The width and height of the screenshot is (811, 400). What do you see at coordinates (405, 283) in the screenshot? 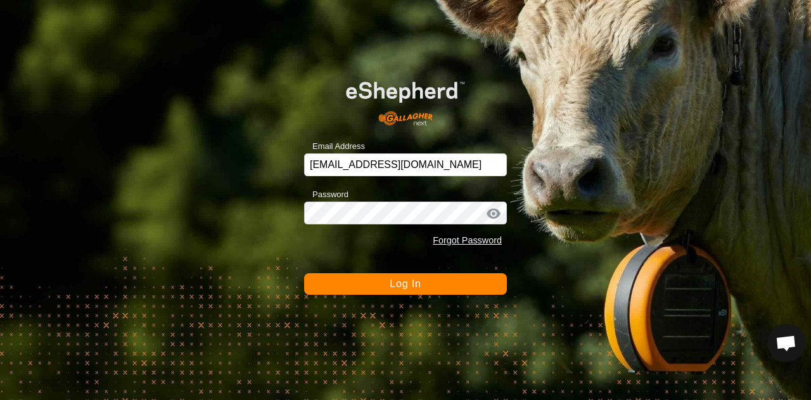
I see `span: Log In` at bounding box center [405, 283].